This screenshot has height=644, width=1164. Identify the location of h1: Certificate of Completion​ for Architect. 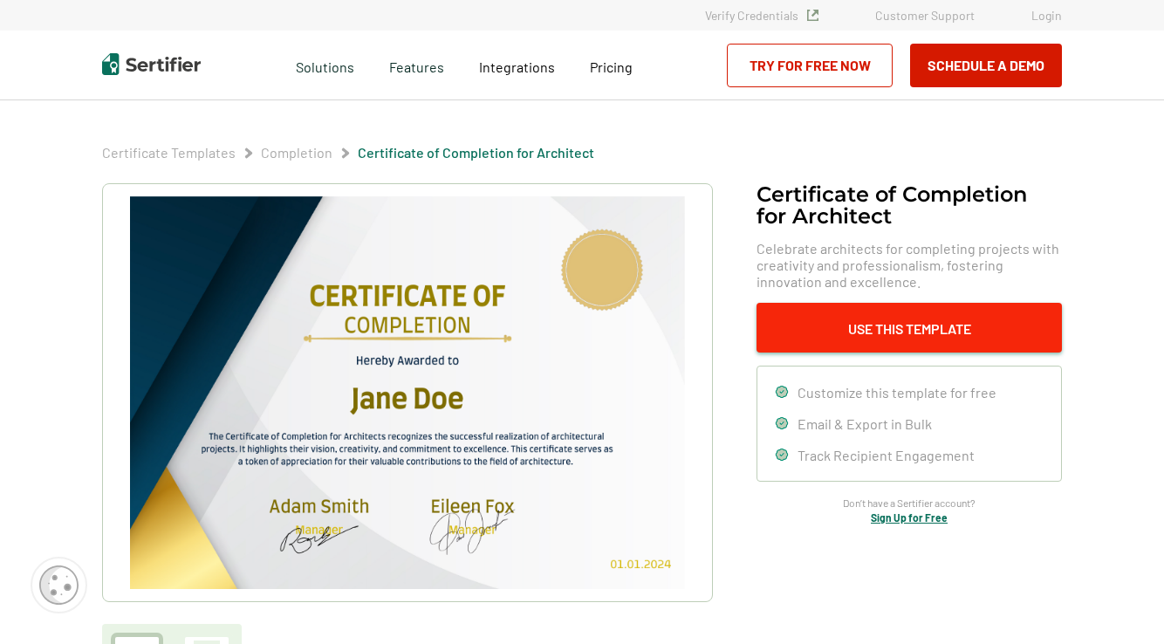
(909, 205).